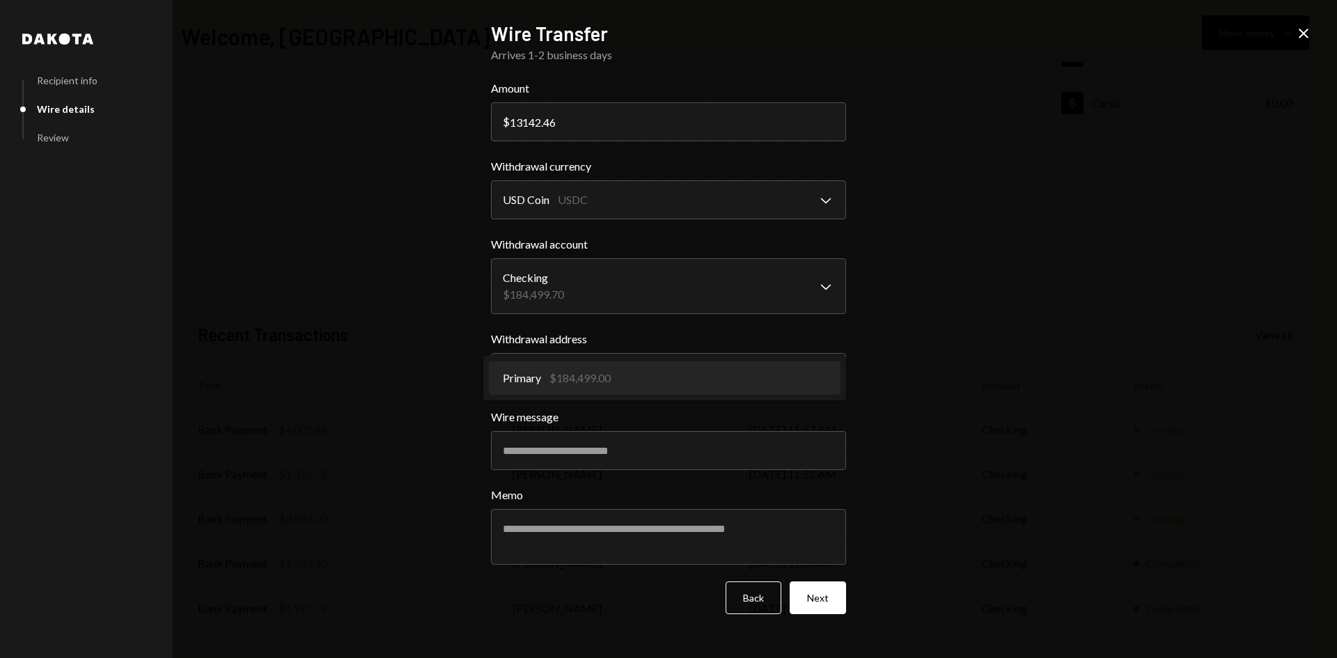 The image size is (1337, 658). Describe the element at coordinates (65, 109) in the screenshot. I see `div: Wire details` at that location.